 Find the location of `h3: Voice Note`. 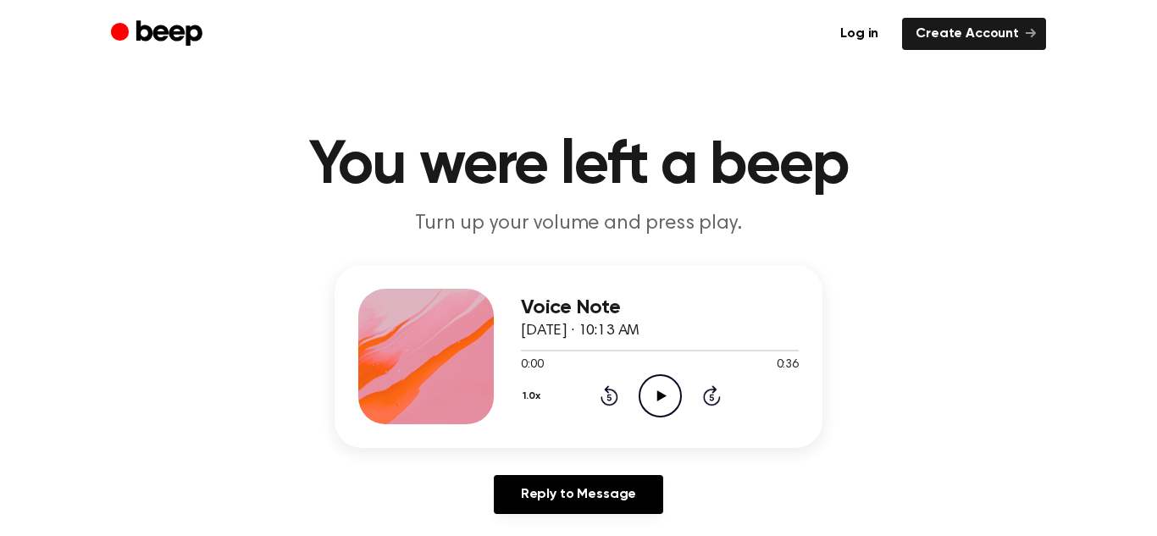

h3: Voice Note is located at coordinates (660, 307).